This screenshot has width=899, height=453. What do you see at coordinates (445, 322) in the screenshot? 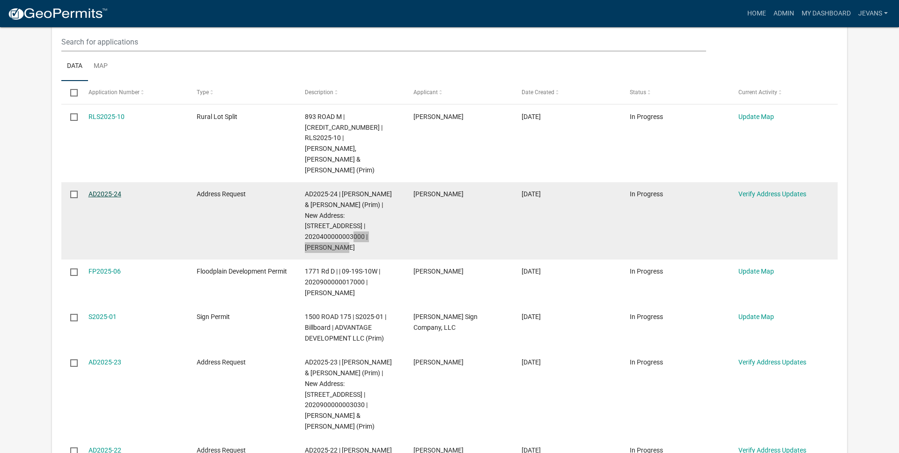
I see `span: Wingert Sign Company, LLC` at bounding box center [445, 322].